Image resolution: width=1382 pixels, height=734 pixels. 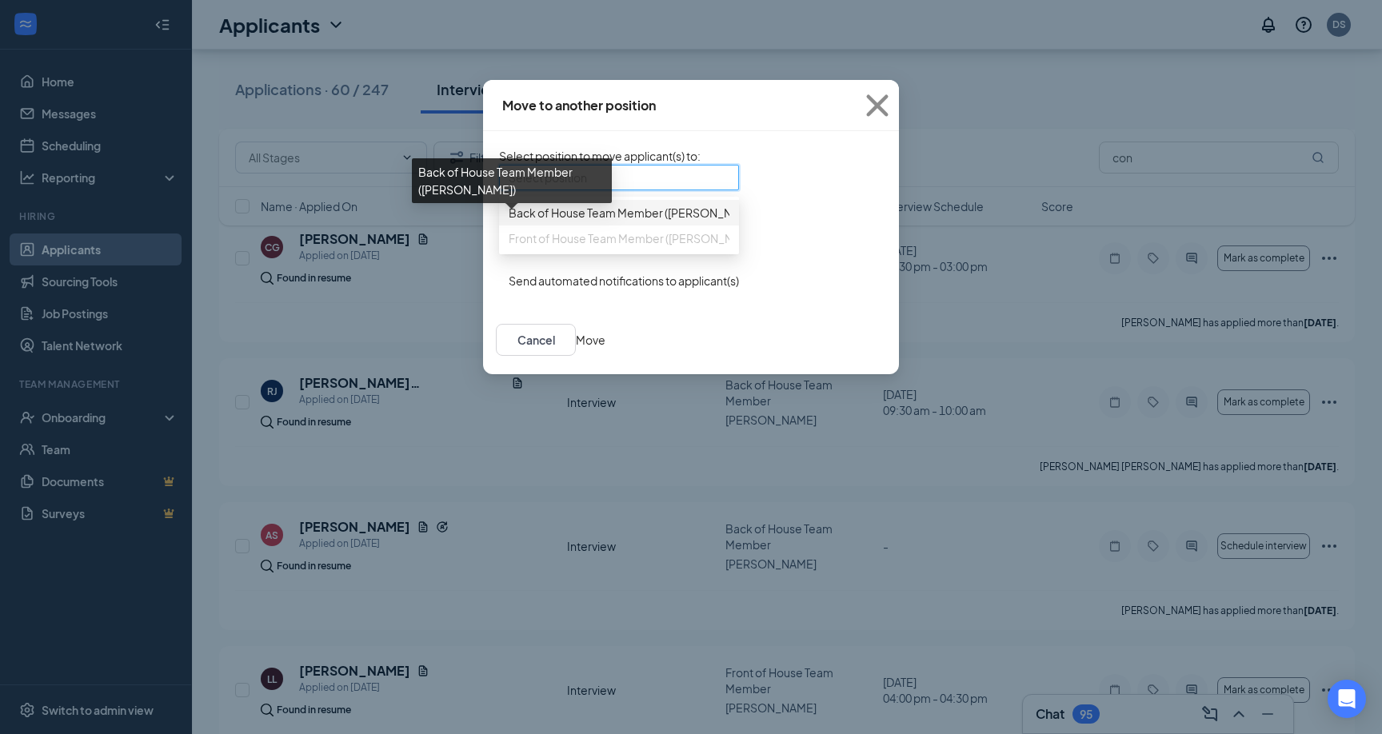 What do you see at coordinates (590, 340) in the screenshot?
I see `button: Move` at bounding box center [590, 340].